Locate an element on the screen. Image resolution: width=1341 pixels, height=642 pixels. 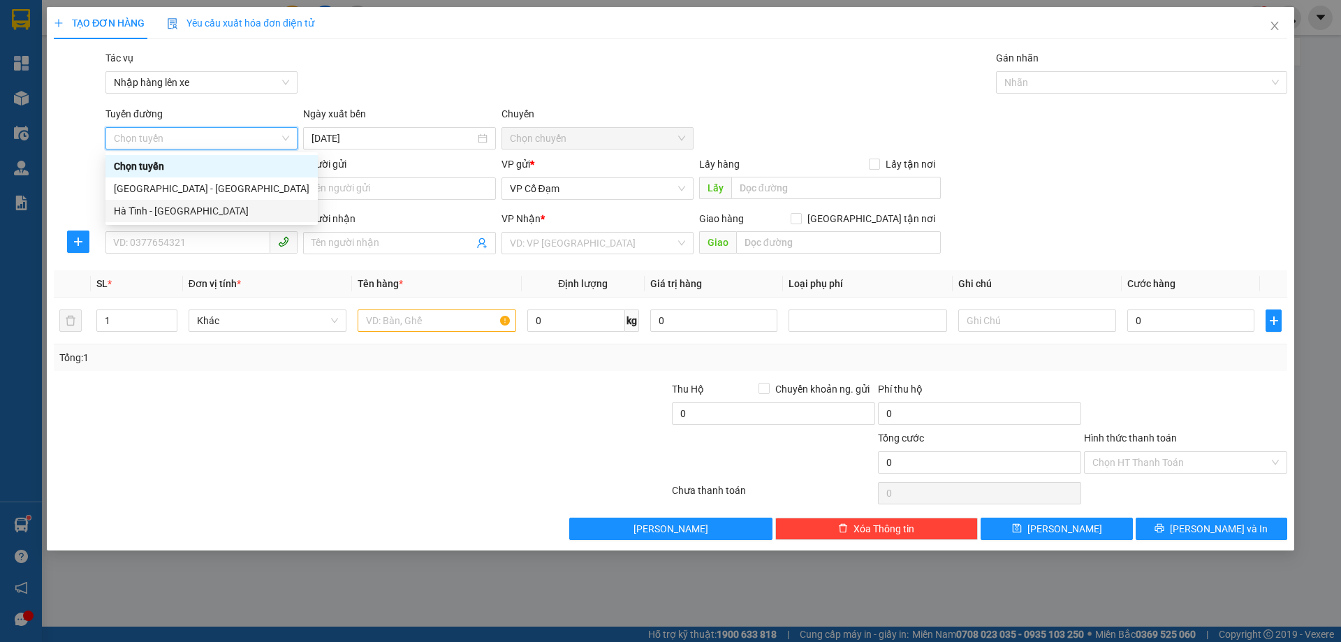
button: deleteXóa Thông tin is located at coordinates (876, 529).